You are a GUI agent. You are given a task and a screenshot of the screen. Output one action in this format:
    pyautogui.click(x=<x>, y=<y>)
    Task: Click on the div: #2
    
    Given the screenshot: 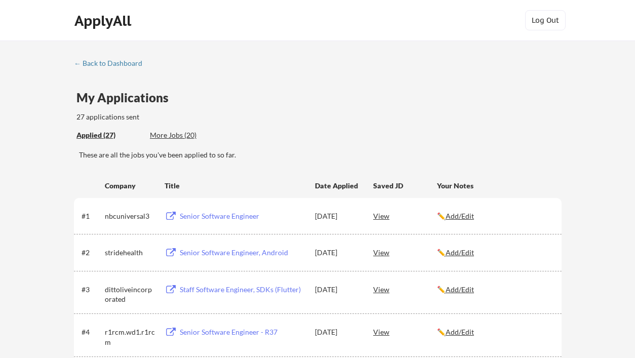 What is the action you would take?
    pyautogui.click(x=91, y=253)
    